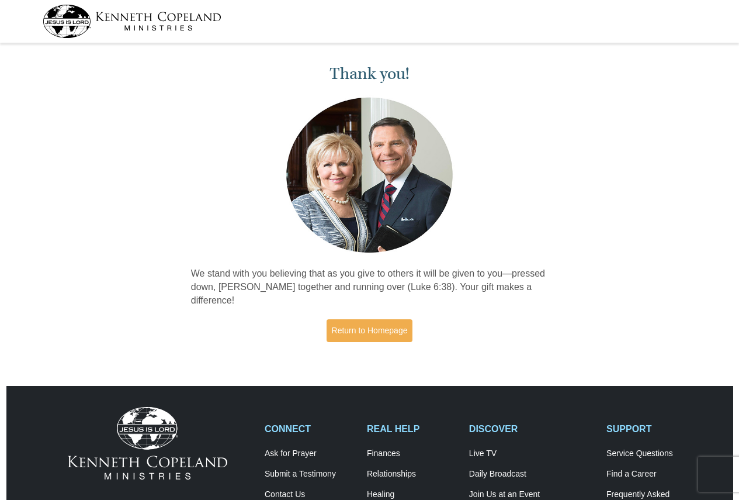  I want to click on h1: Thank you!, so click(370, 74).